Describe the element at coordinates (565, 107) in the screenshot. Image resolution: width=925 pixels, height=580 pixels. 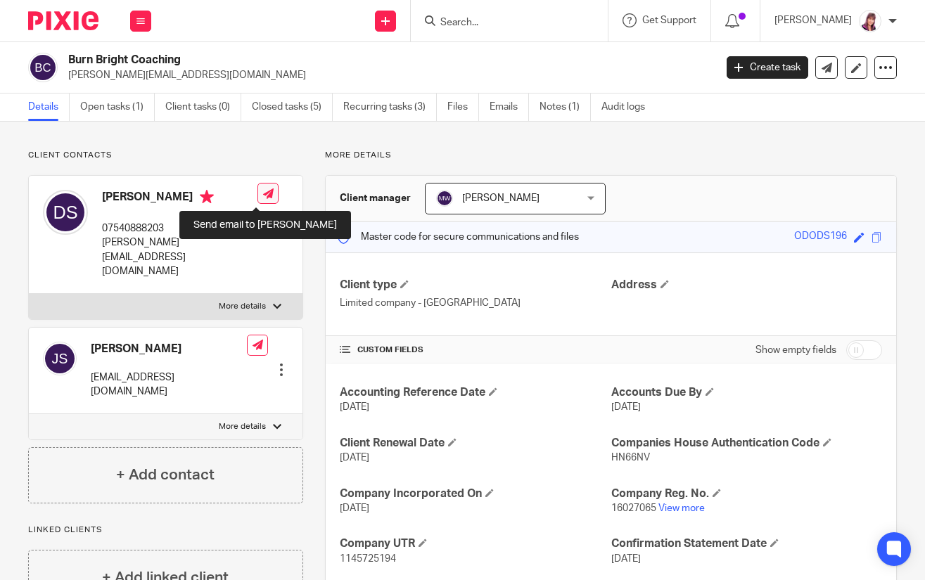
I see `a: Notes (1)` at that location.